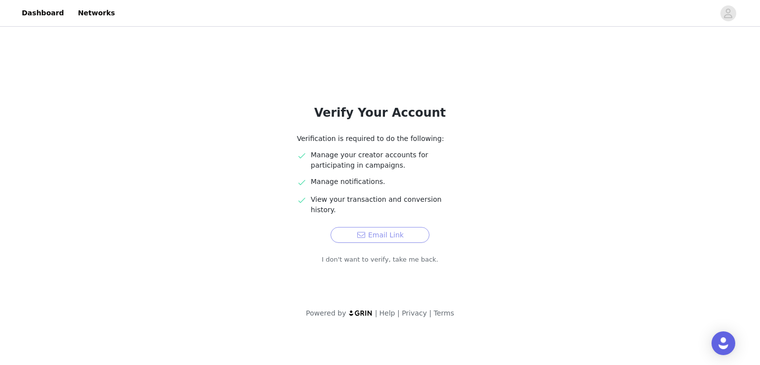 The width and height of the screenshot is (760, 365). What do you see at coordinates (728, 13) in the screenshot?
I see `div: avatar` at bounding box center [728, 13].